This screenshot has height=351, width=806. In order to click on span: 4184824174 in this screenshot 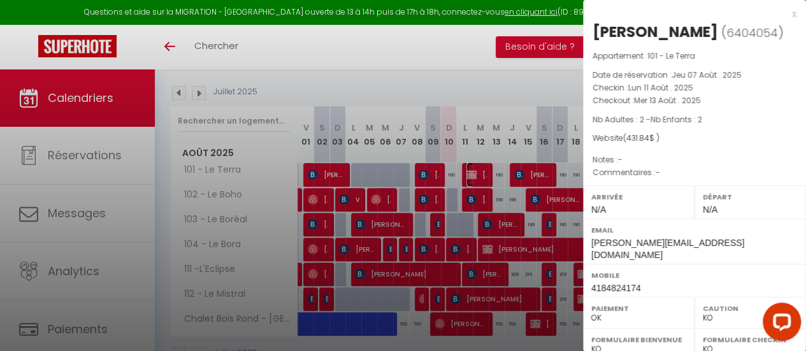, I will do `click(616, 288)`.